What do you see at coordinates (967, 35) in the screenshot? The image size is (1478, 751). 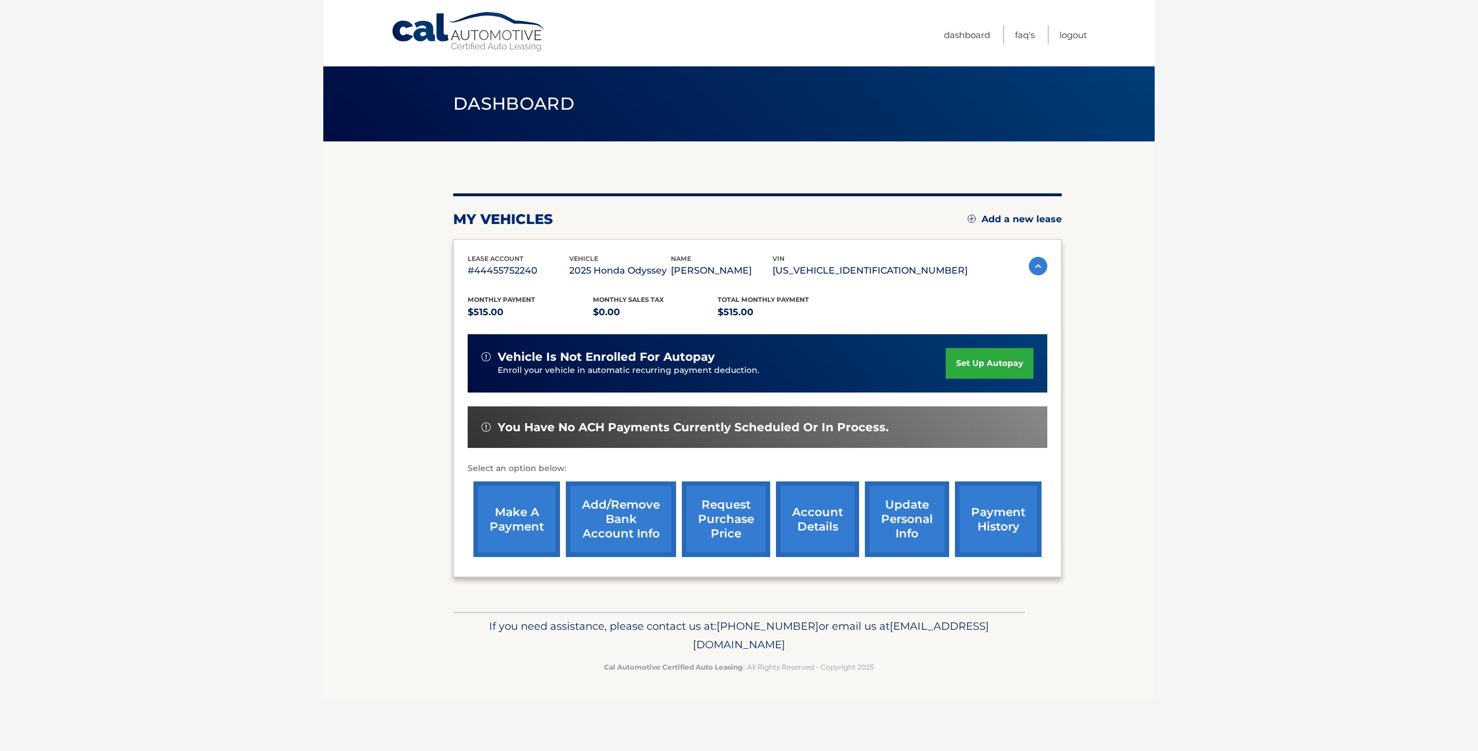 I see `a: Dashboard` at bounding box center [967, 35].